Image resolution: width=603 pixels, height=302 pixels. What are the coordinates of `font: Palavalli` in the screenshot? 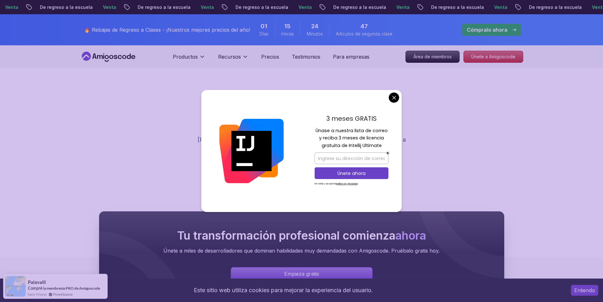 It's located at (37, 282).